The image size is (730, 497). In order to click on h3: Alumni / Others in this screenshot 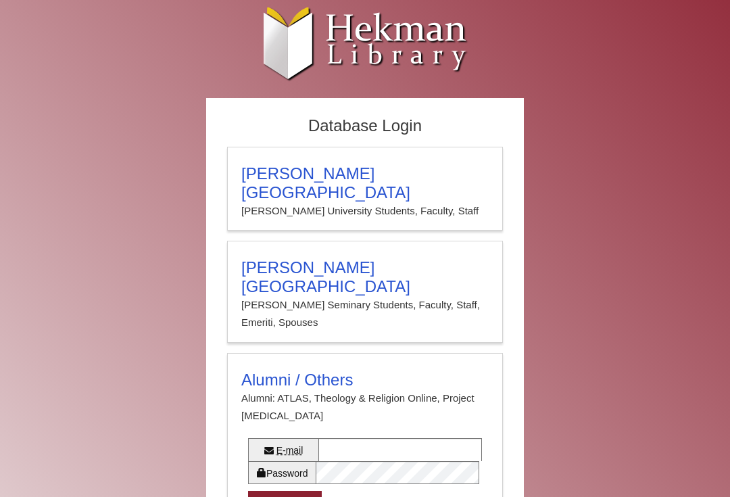, I will do `click(365, 380)`.